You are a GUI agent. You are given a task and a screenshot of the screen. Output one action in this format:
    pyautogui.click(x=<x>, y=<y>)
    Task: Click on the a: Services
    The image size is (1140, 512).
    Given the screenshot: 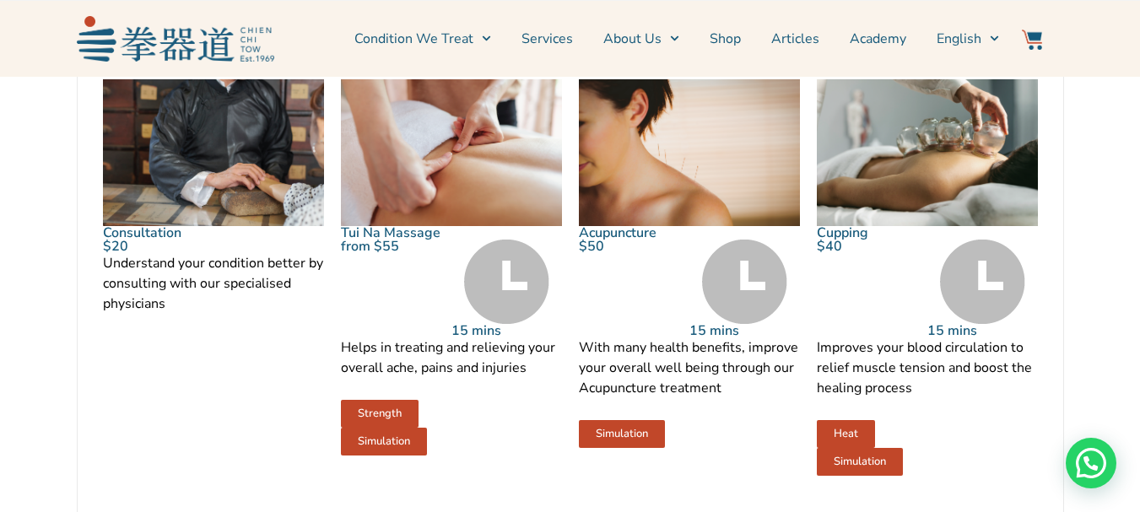 What is the action you would take?
    pyautogui.click(x=547, y=39)
    